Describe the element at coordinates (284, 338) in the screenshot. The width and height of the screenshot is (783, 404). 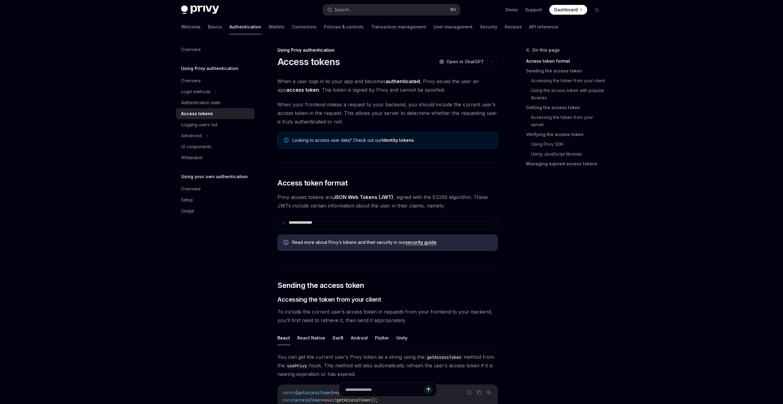
I see `button: React` at that location.